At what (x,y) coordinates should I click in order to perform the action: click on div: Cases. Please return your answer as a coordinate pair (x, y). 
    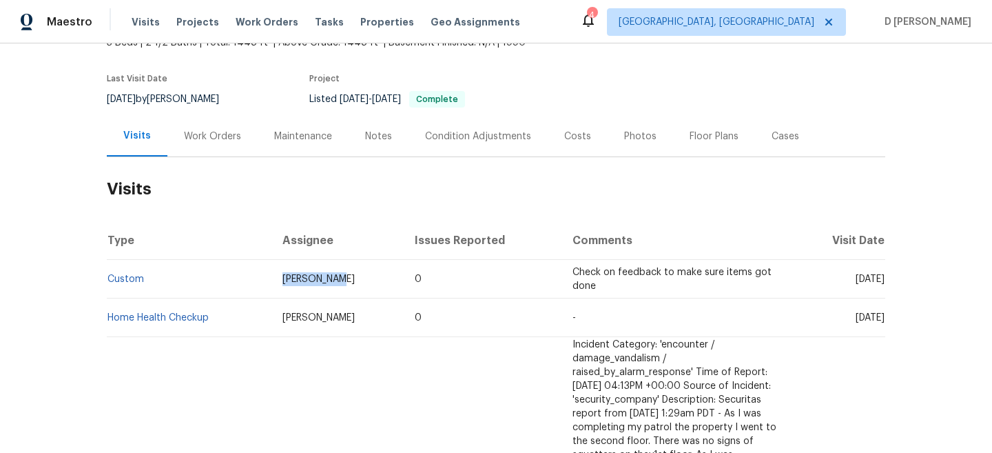
    Looking at the image, I should click on (785, 136).